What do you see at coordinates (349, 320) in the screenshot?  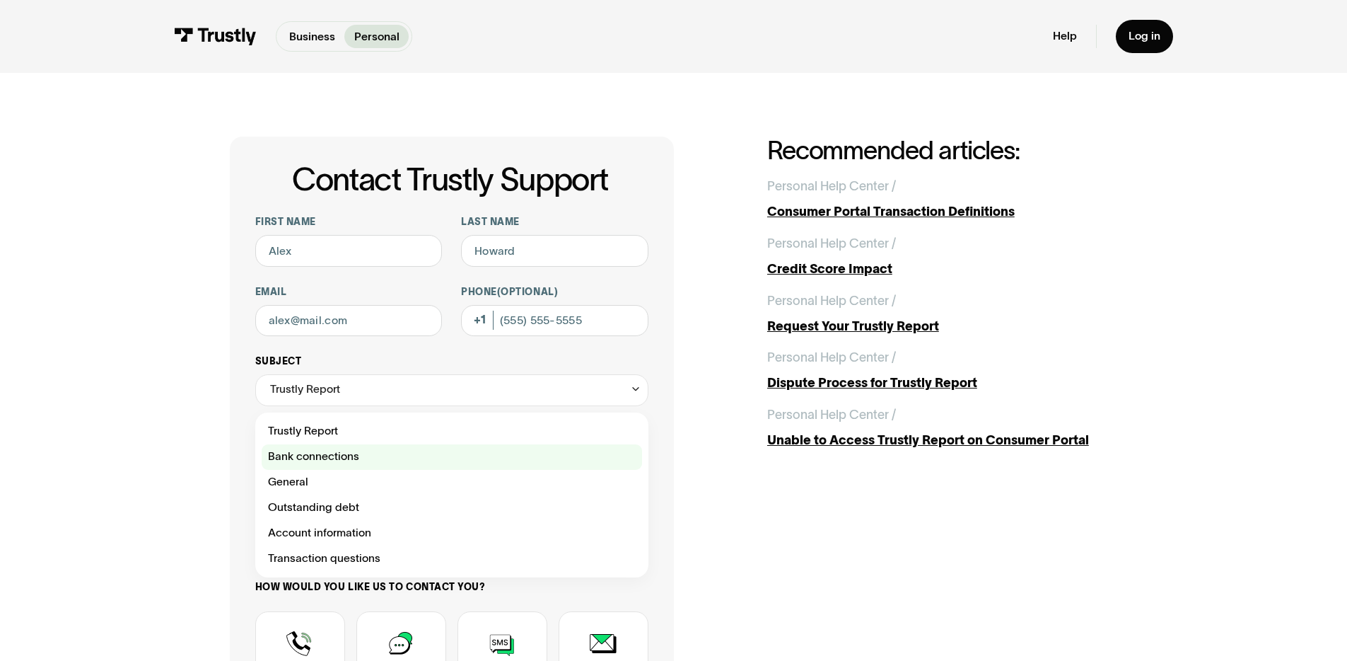 I see `input: alex@mail.com` at bounding box center [349, 320].